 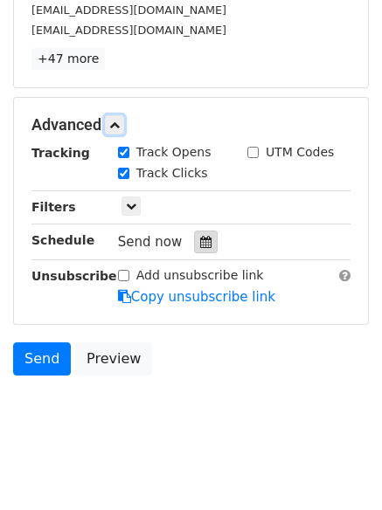 What do you see at coordinates (63, 240) in the screenshot?
I see `strong: Schedule` at bounding box center [63, 240].